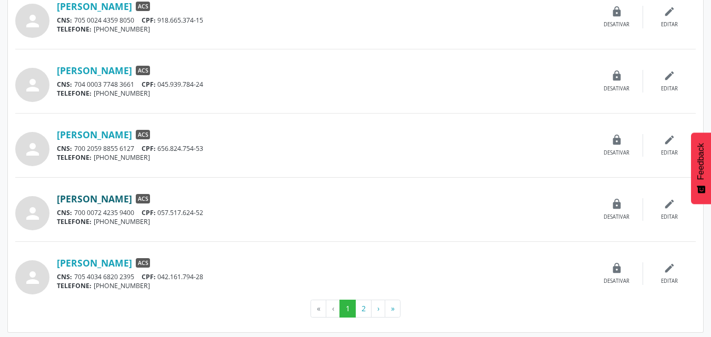 The width and height of the screenshot is (711, 337). I want to click on span: Feedback, so click(701, 162).